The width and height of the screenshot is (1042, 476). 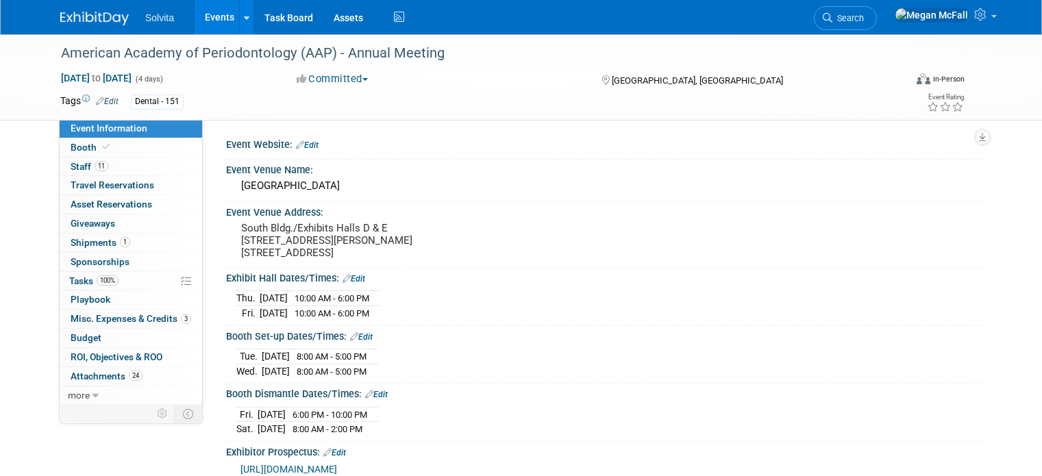 I want to click on span: Misc. Expenses & Credits, so click(x=131, y=319).